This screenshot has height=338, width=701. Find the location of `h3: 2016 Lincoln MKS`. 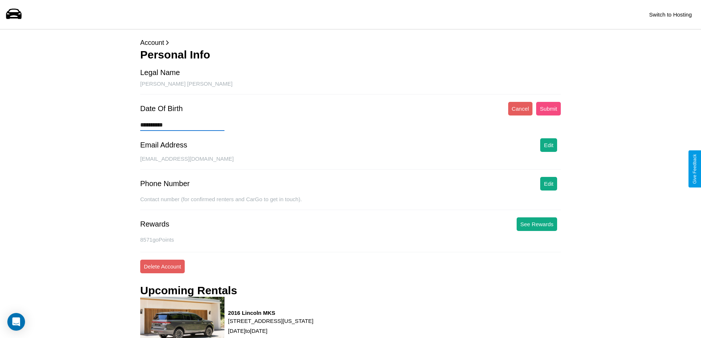

h3: 2016 Lincoln MKS is located at coordinates (271, 313).